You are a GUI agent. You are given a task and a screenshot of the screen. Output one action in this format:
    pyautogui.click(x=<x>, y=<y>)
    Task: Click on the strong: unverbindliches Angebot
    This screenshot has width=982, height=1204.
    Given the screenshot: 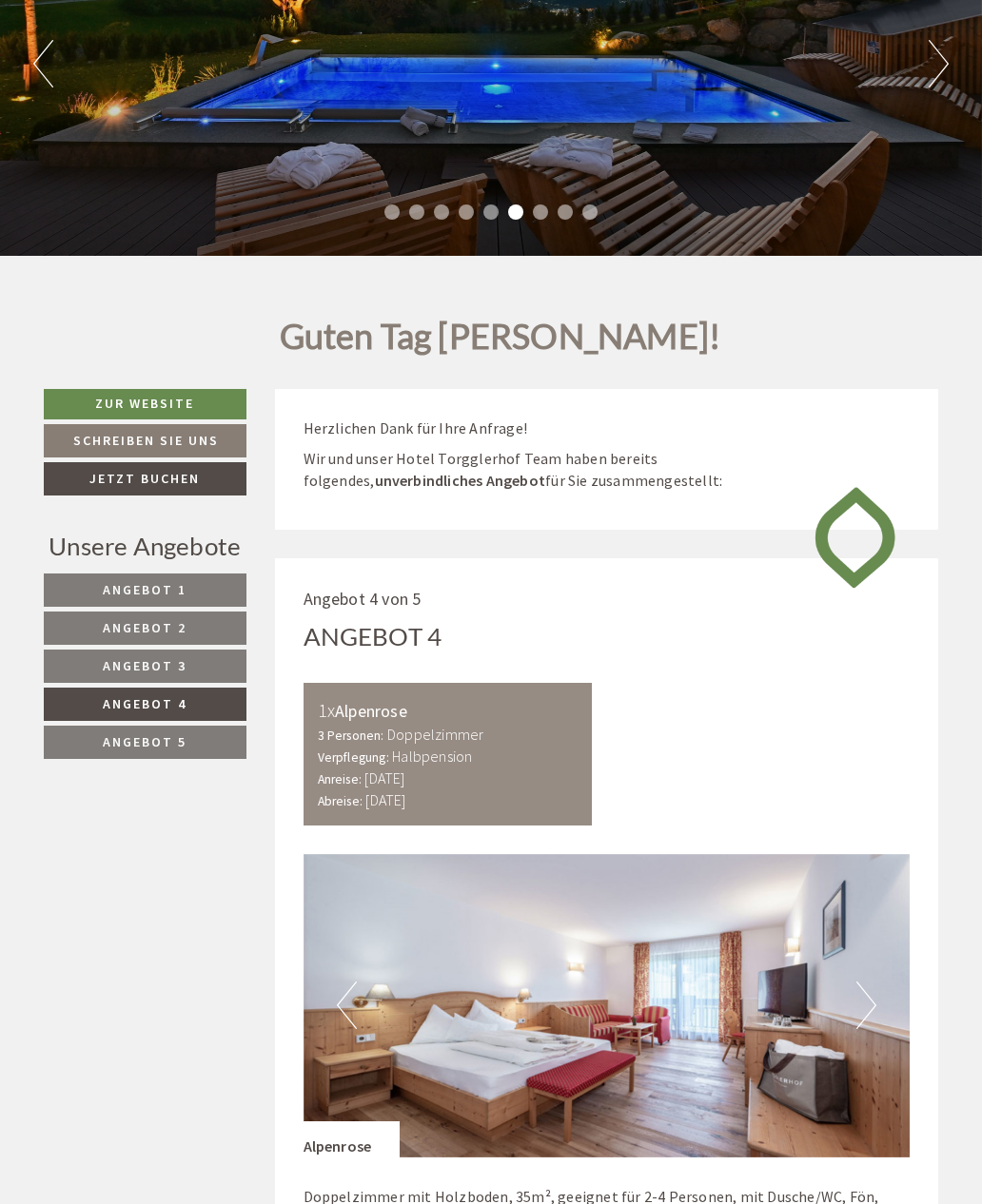 What is the action you would take?
    pyautogui.click(x=460, y=480)
    